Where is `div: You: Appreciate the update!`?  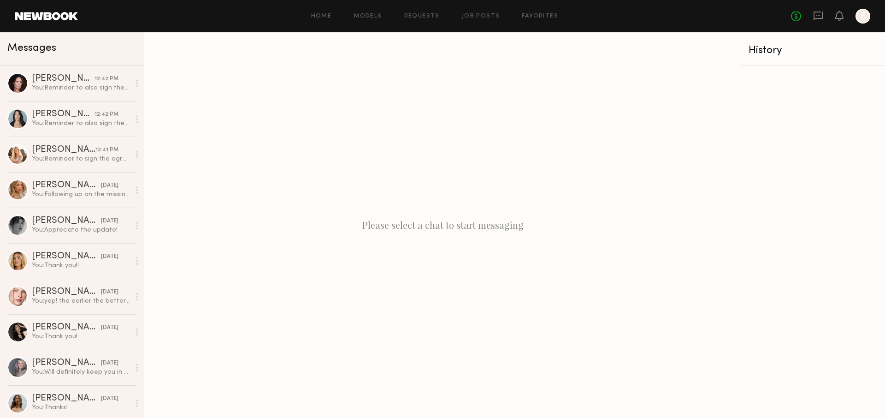
div: You: Appreciate the update! is located at coordinates (81, 230).